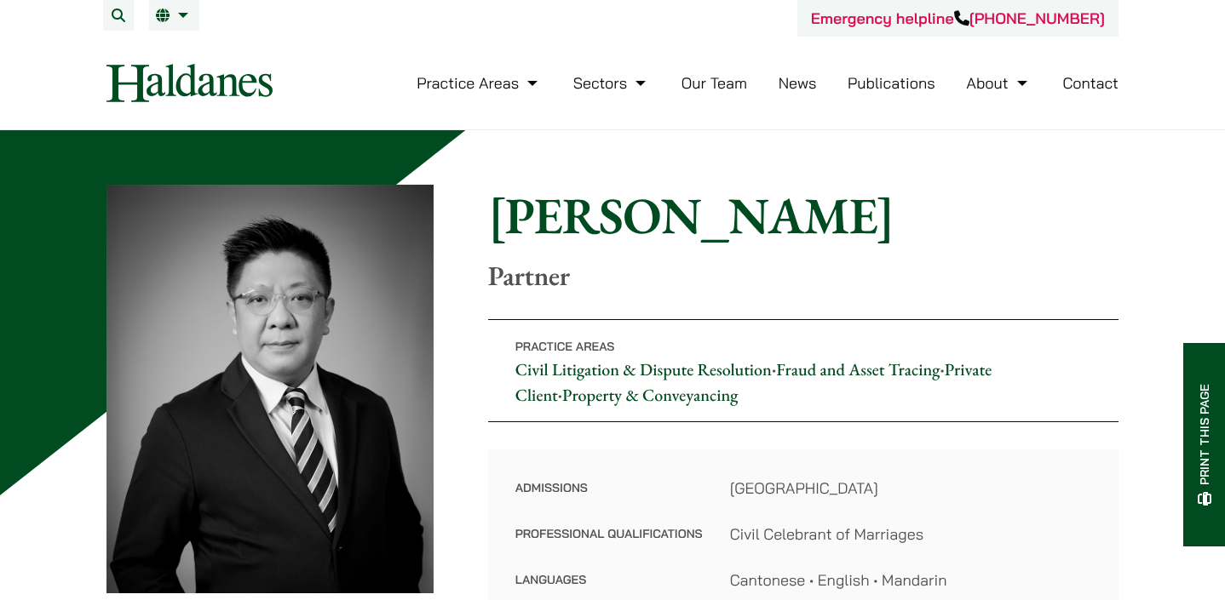 This screenshot has height=600, width=1225. I want to click on a: About, so click(998, 83).